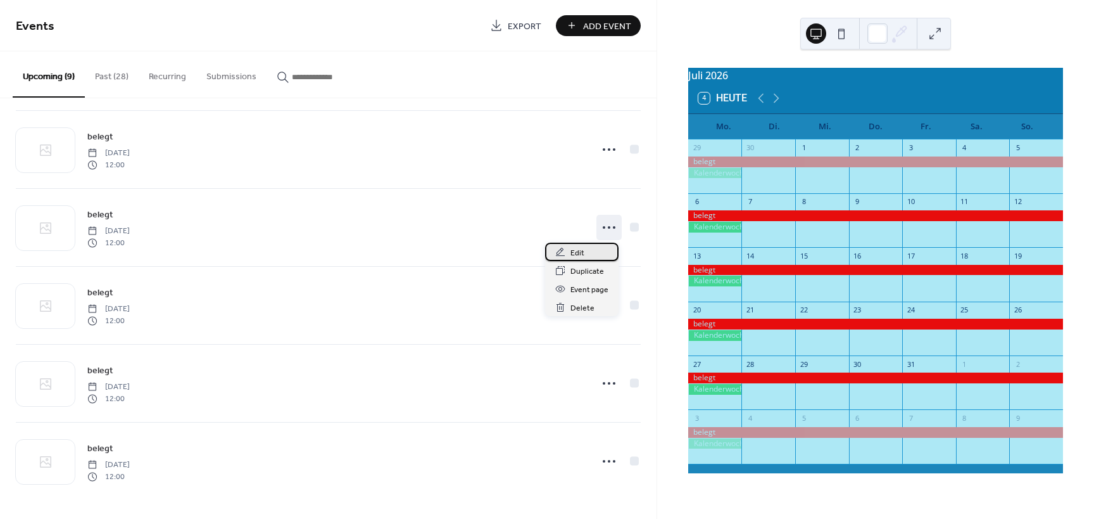  I want to click on a: Add Event, so click(598, 25).